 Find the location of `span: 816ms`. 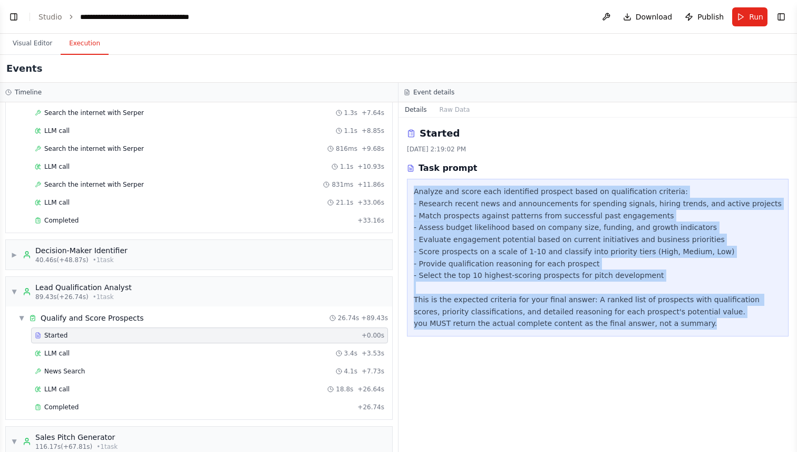

span: 816ms is located at coordinates (346, 149).